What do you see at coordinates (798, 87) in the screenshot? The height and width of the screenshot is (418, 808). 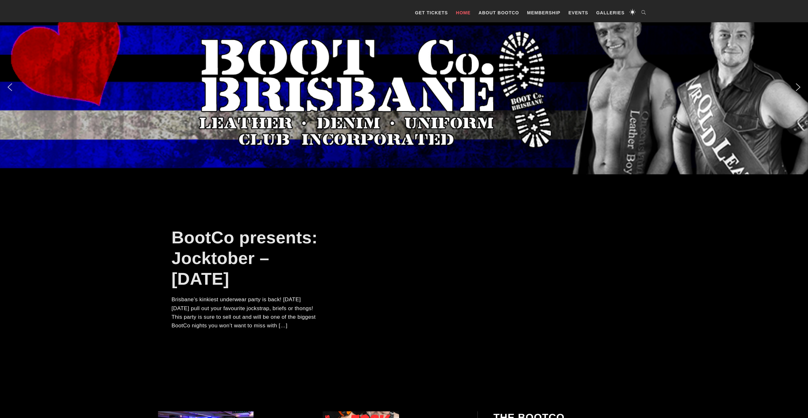 I see `div: next arrow` at bounding box center [798, 87].